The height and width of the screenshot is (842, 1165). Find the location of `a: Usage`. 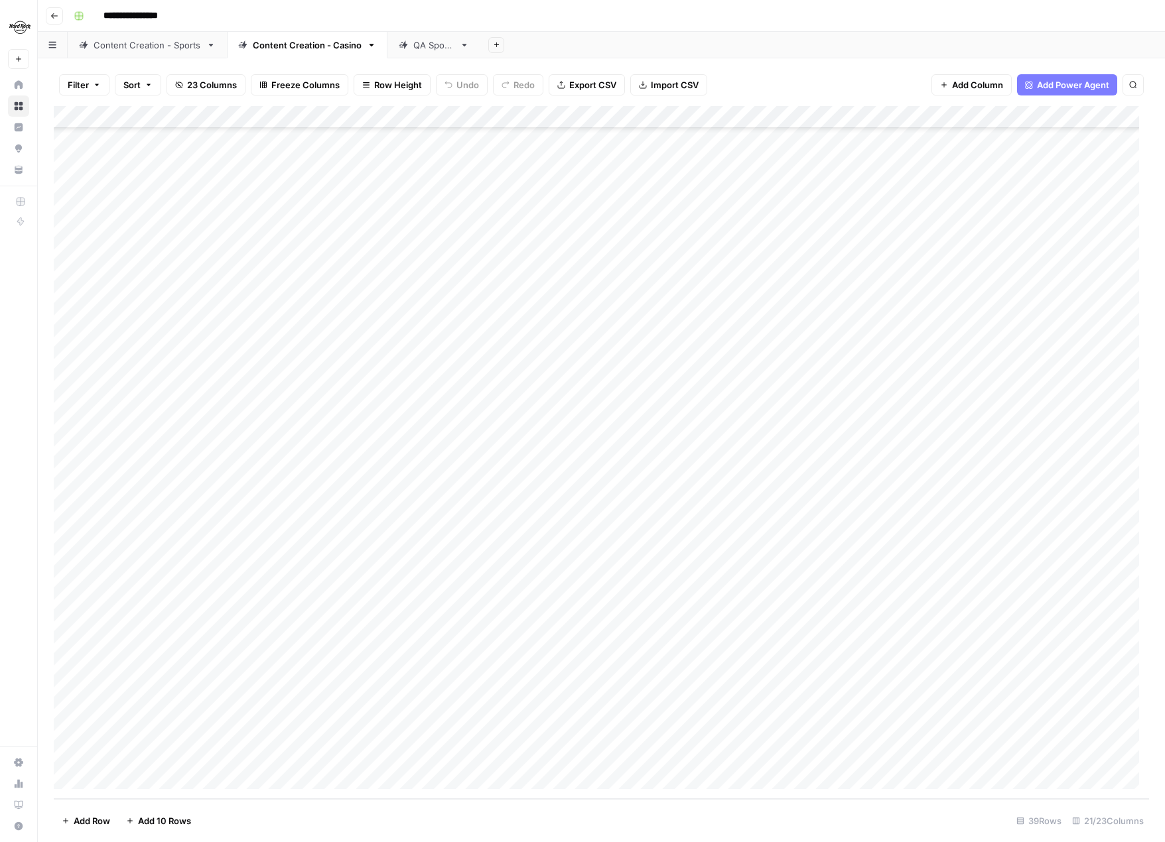

a: Usage is located at coordinates (19, 784).